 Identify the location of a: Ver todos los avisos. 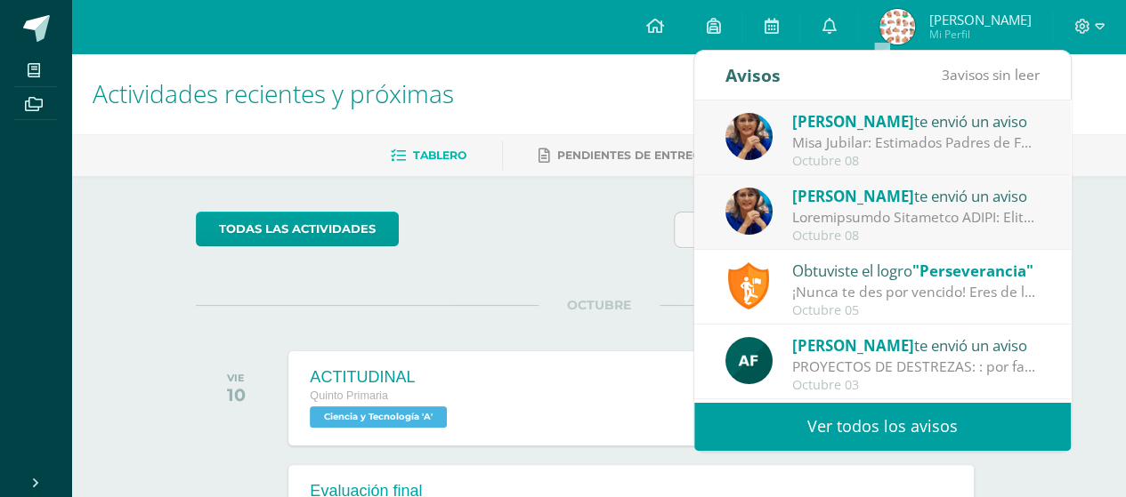
(882, 426).